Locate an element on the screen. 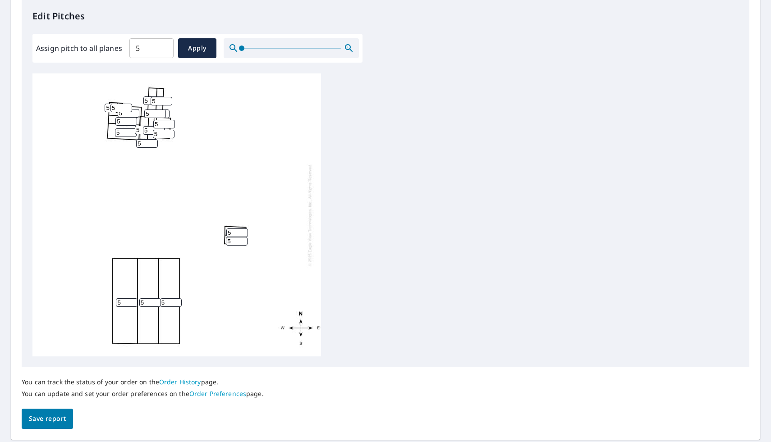 The width and height of the screenshot is (771, 442). button: Save report is located at coordinates (47, 419).